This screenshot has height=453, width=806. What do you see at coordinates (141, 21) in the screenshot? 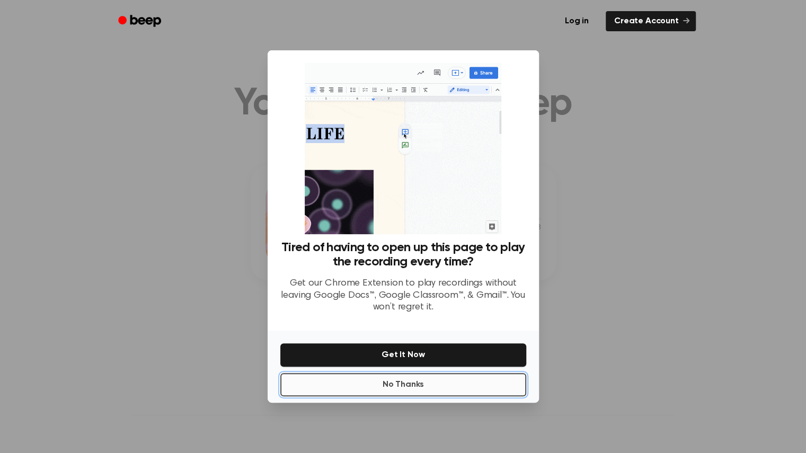
I see `a: Beep` at bounding box center [141, 21].